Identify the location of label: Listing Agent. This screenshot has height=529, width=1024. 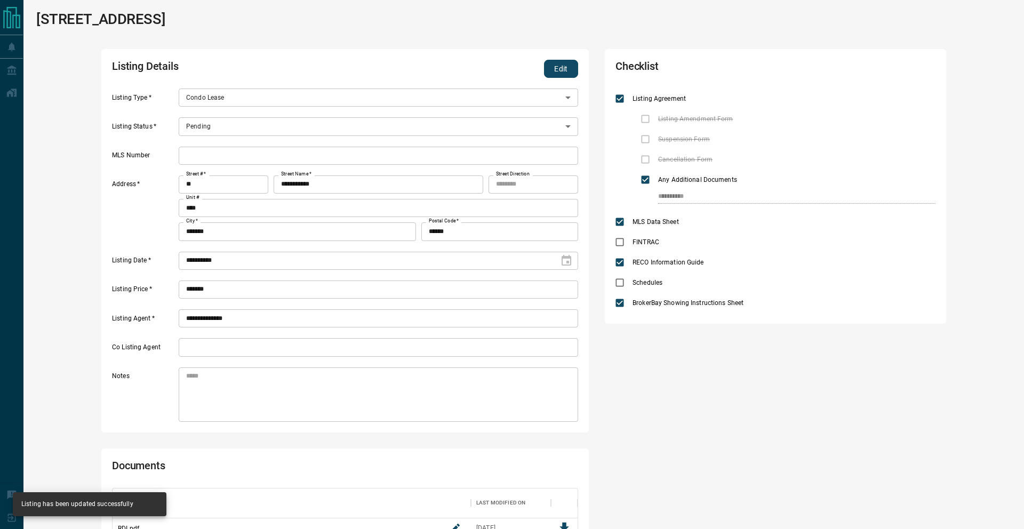
(144, 321).